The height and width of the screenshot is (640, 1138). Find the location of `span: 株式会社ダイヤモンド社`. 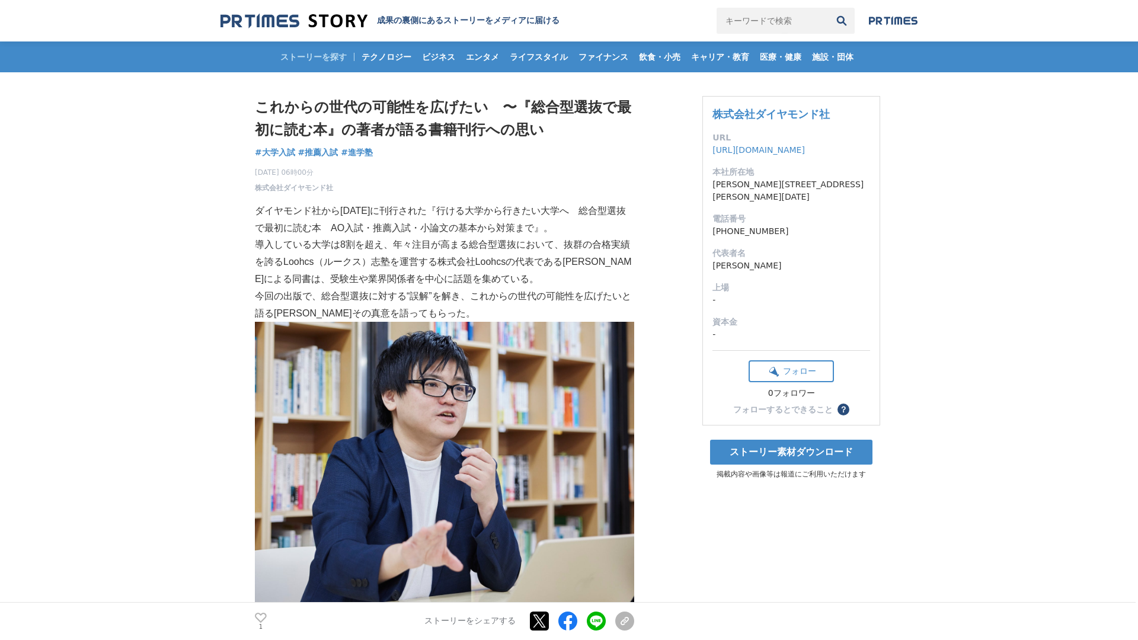

span: 株式会社ダイヤモンド社 is located at coordinates (294, 188).